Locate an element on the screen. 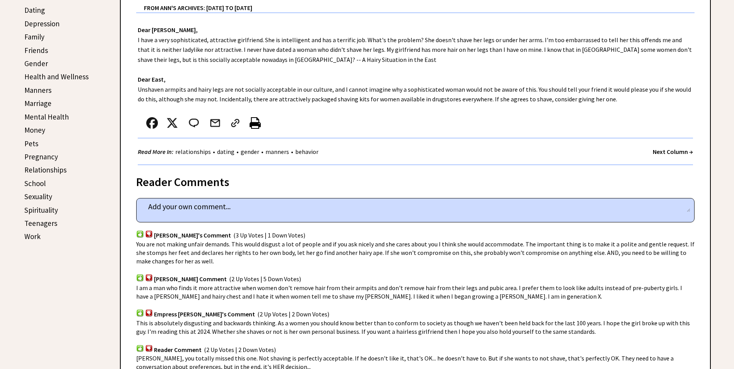 This screenshot has width=734, height=369. a: Sexuality is located at coordinates (38, 196).